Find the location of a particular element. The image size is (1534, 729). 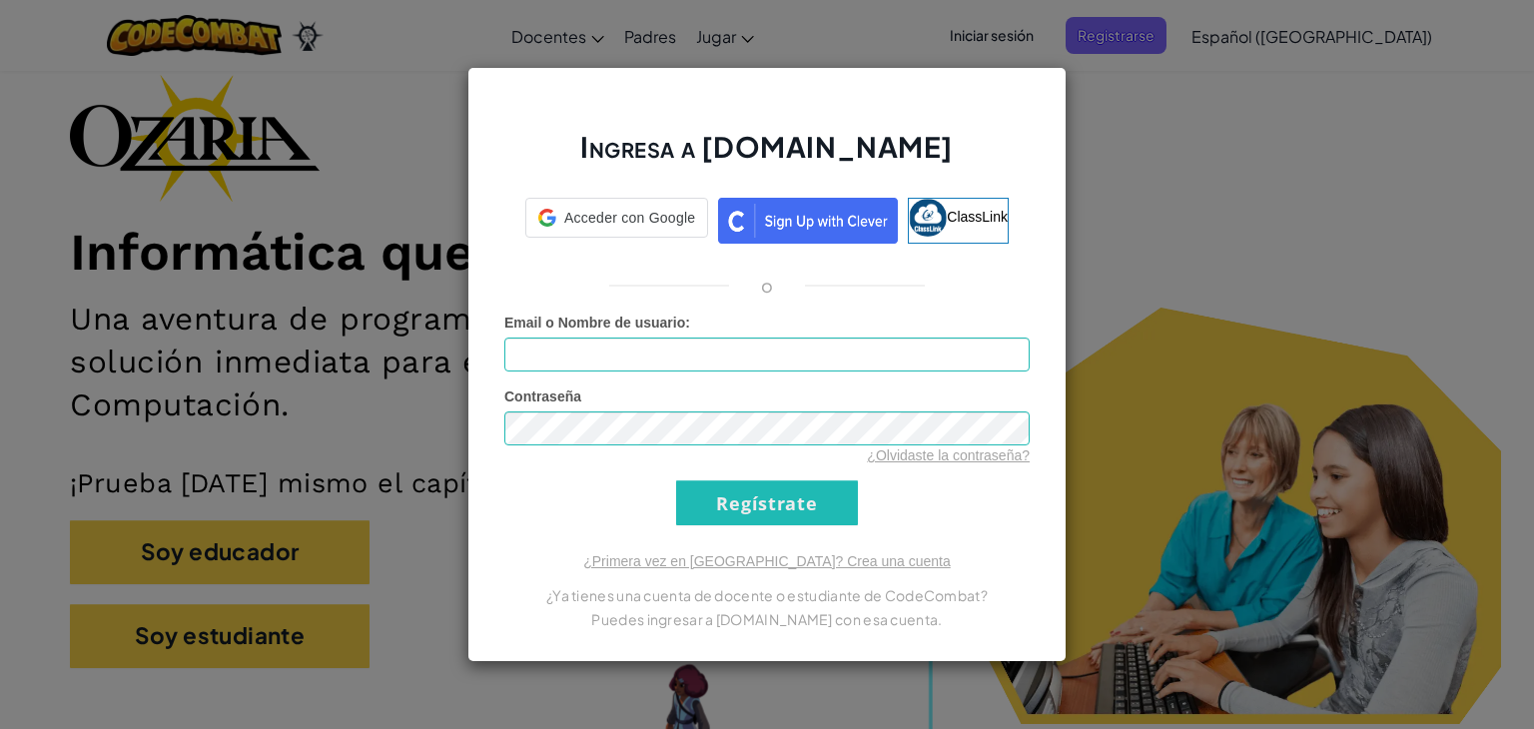

span: Contraseña is located at coordinates (542, 396).